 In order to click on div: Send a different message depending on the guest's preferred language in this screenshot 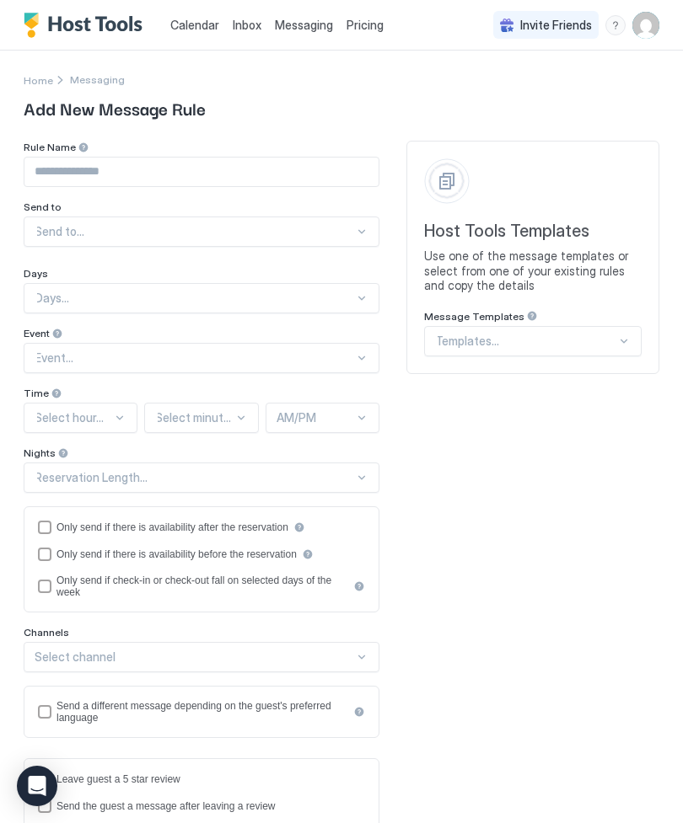, I will do `click(202, 712)`.